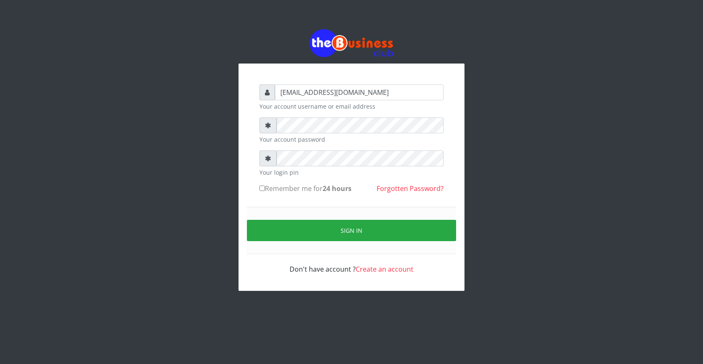  Describe the element at coordinates (410, 189) in the screenshot. I see `a: Forgotten Password?` at that location.